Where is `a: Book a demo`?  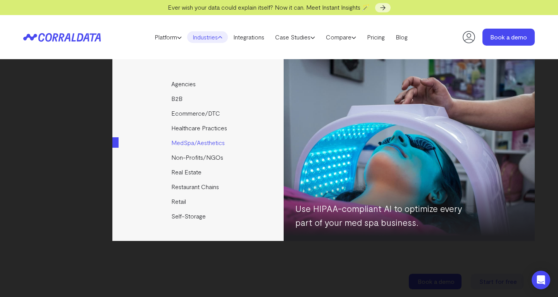 a: Book a demo is located at coordinates (508, 37).